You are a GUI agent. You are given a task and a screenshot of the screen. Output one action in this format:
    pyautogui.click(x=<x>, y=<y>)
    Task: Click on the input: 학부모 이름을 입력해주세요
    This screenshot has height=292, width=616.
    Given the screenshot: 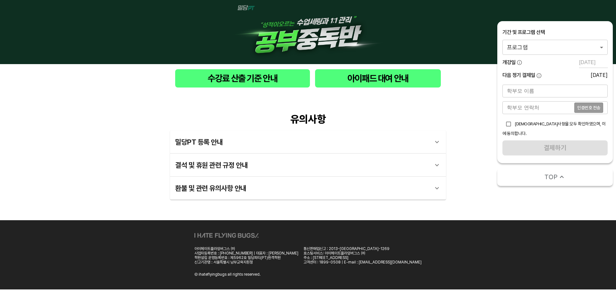 What is the action you would take?
    pyautogui.click(x=555, y=91)
    